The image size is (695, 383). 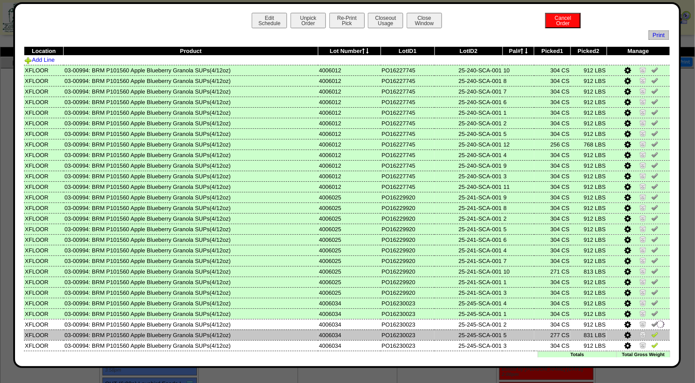 What do you see at coordinates (518, 346) in the screenshot?
I see `td: 3` at bounding box center [518, 346].